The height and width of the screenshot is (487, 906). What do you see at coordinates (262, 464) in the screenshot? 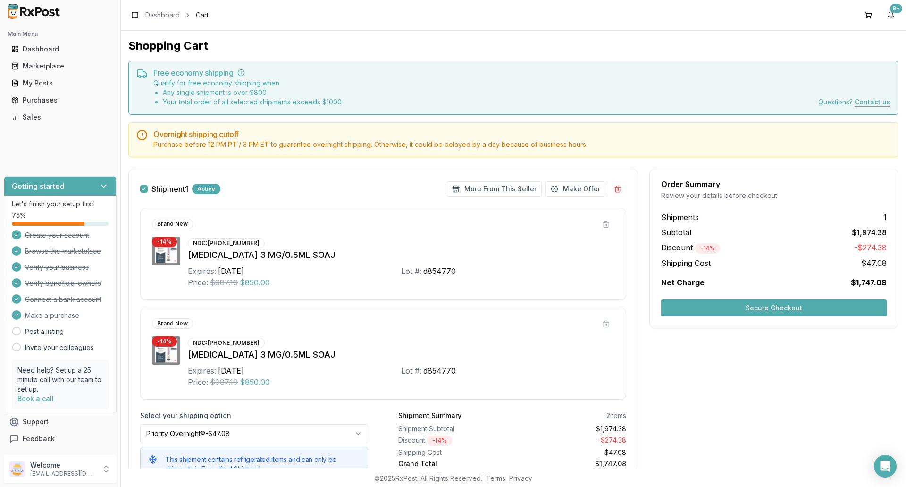
I see `h5: This shipment contains refrigerated items and can only be shipped via Expedited Shipping.` at bounding box center [262, 464].